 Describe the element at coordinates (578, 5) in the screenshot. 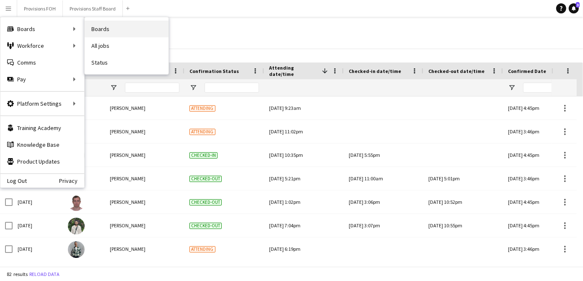

I see `span: 3` at that location.